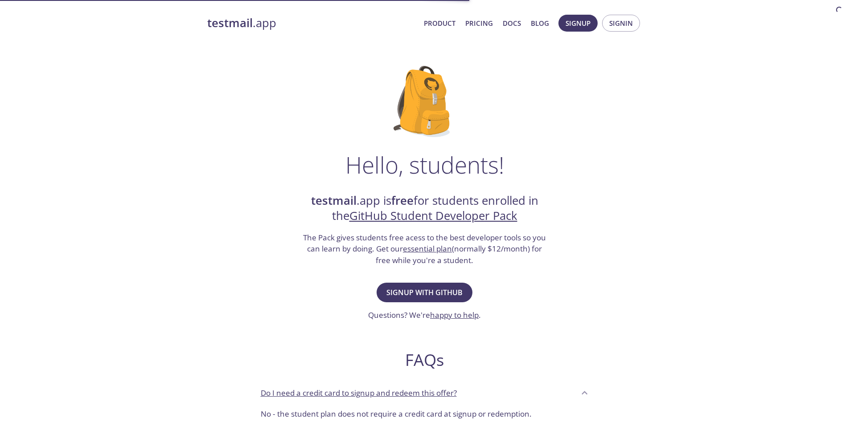 The width and height of the screenshot is (849, 426). Describe the element at coordinates (539, 23) in the screenshot. I see `a: Blog` at that location.